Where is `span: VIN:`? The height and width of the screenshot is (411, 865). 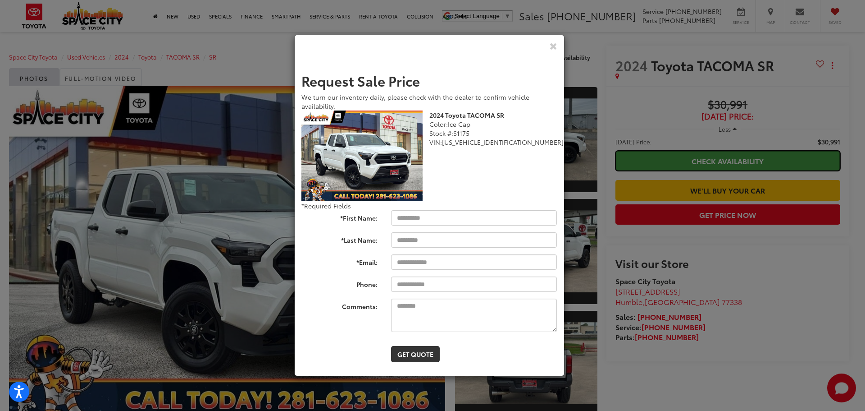 span: VIN: is located at coordinates (436, 142).